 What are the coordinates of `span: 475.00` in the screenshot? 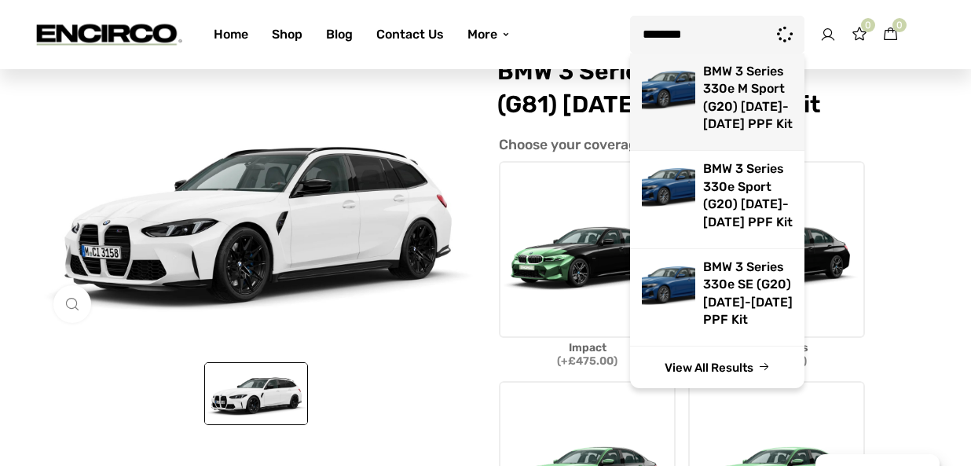 It's located at (595, 361).